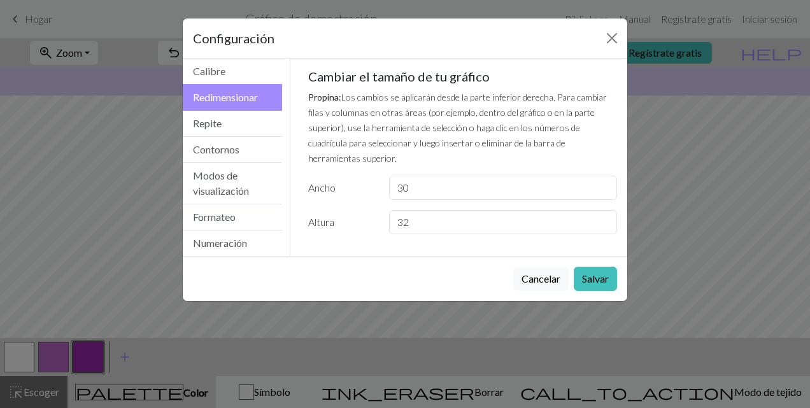 The height and width of the screenshot is (408, 810). What do you see at coordinates (232, 97) in the screenshot?
I see `button: Redimensionar` at bounding box center [232, 97].